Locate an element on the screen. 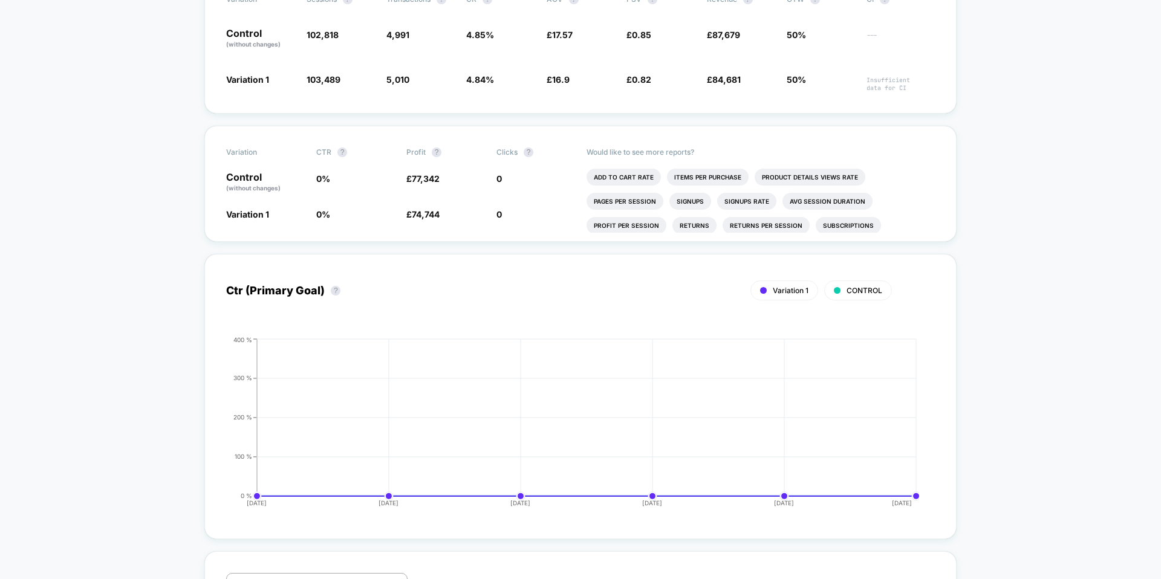  span: 77,342 is located at coordinates (426, 178).